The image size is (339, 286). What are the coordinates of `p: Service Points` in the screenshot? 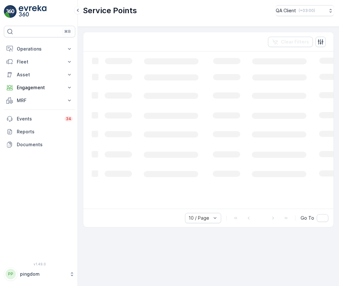 It's located at (110, 11).